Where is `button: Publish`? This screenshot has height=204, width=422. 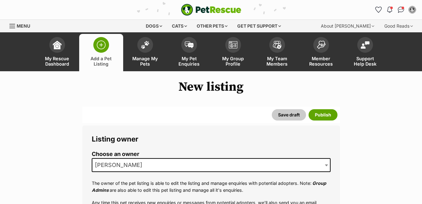
button: Publish is located at coordinates (323, 115).